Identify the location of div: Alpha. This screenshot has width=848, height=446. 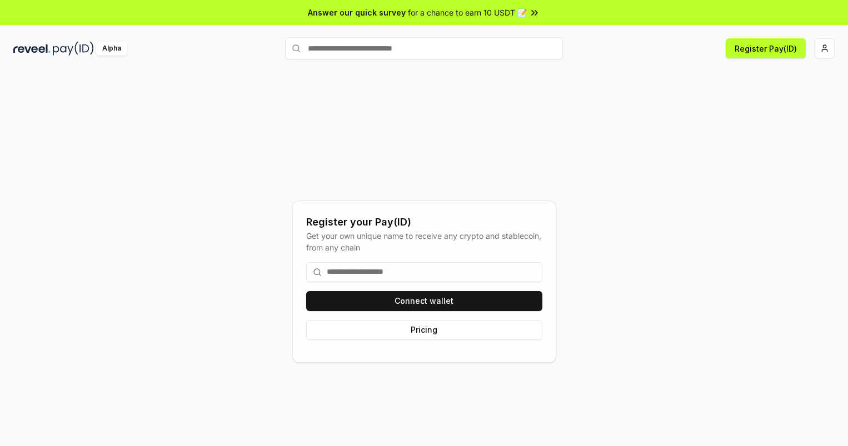
(112, 48).